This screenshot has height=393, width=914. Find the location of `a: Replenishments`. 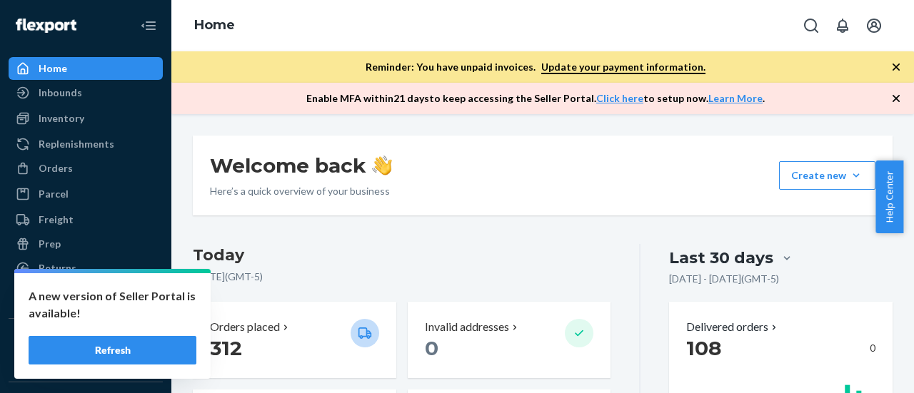

a: Replenishments is located at coordinates (86, 144).